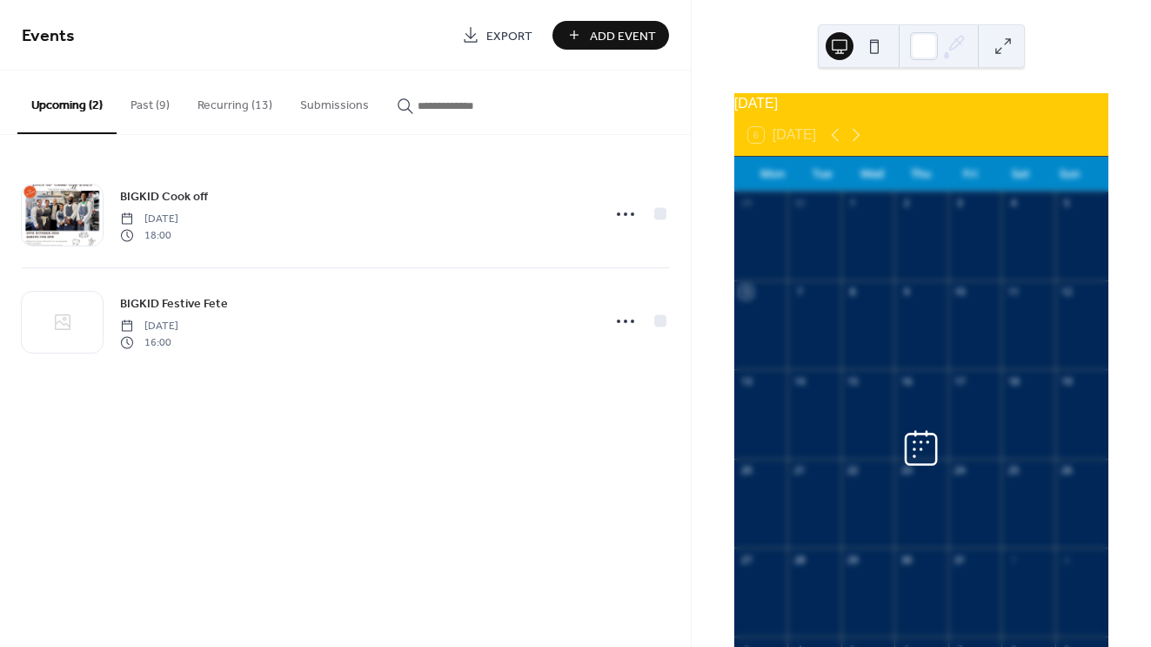 This screenshot has height=647, width=1151. Describe the element at coordinates (1013, 292) in the screenshot. I see `div: 11` at that location.